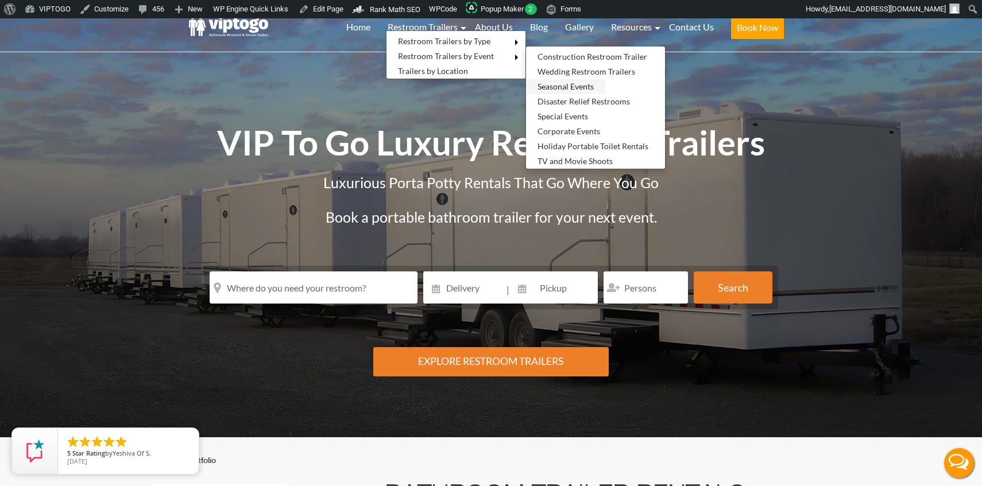  What do you see at coordinates (35, 451) in the screenshot?
I see `img: Review Rating` at bounding box center [35, 451].